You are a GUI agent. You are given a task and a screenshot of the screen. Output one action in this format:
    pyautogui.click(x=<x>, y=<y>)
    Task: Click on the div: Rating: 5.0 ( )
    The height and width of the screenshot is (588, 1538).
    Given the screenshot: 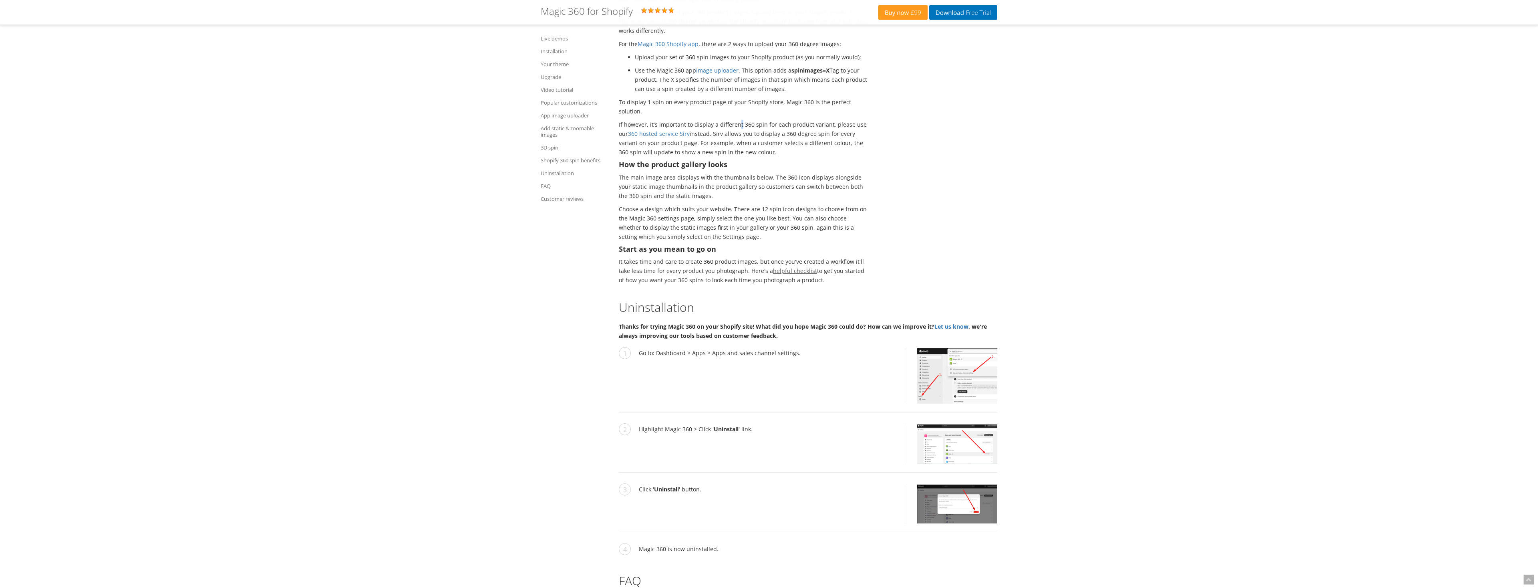 What is the action you would take?
    pyautogui.click(x=709, y=12)
    